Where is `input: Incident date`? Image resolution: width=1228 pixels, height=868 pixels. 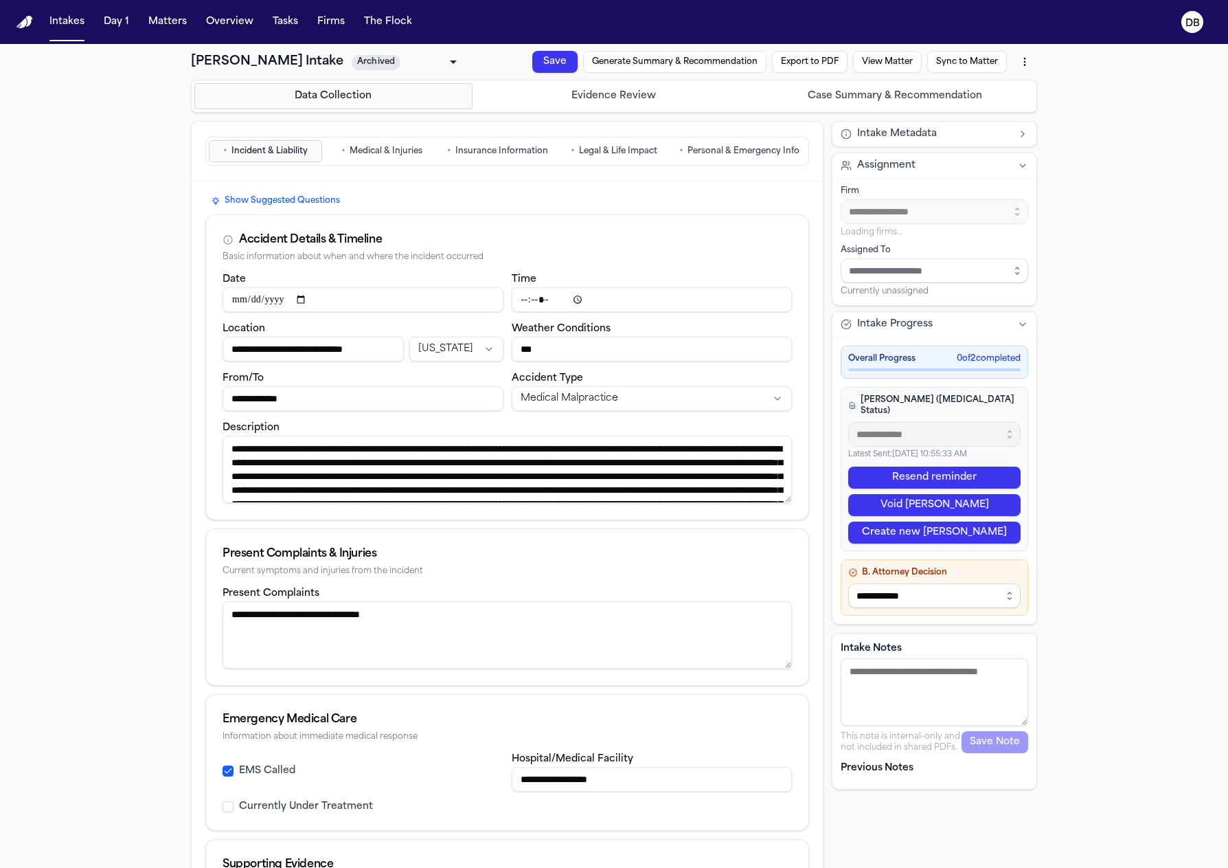
input: Incident date is located at coordinates (363, 300).